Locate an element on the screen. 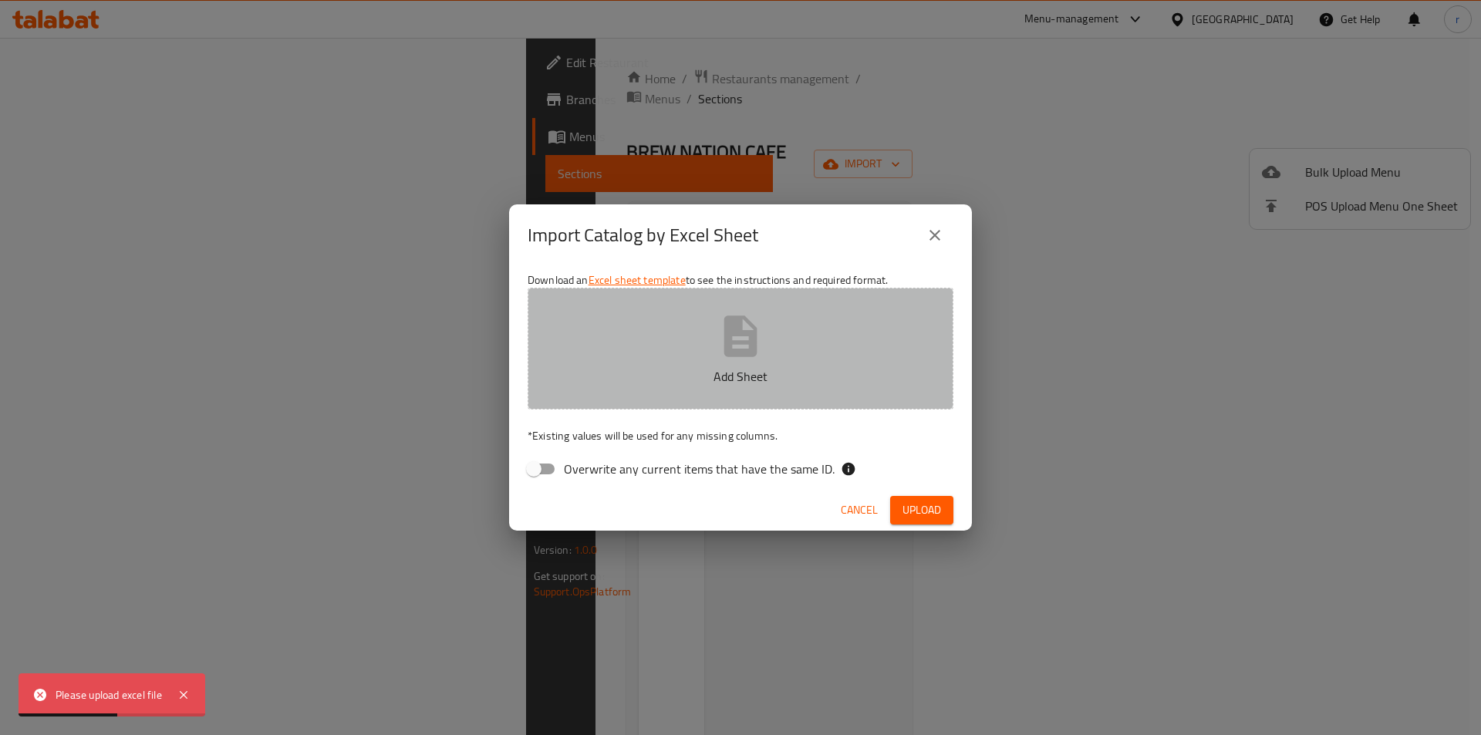 This screenshot has width=1481, height=735. button: Cancel is located at coordinates (859, 510).